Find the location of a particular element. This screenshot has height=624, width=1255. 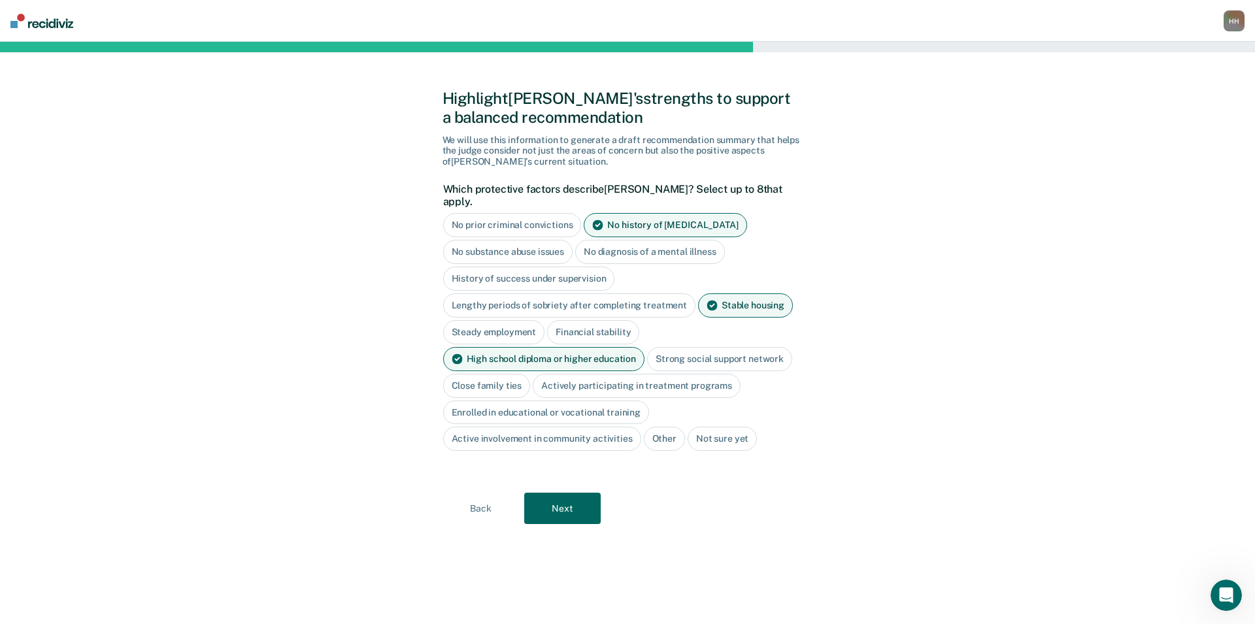

div: History of success under supervision is located at coordinates (529, 279).